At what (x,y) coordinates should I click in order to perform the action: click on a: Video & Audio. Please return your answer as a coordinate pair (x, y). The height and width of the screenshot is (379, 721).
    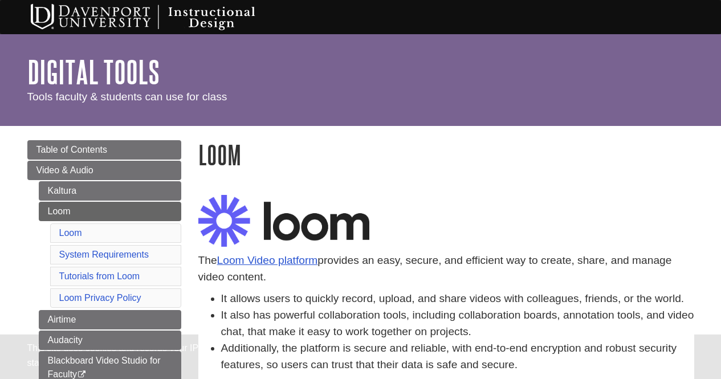
    Looking at the image, I should click on (104, 171).